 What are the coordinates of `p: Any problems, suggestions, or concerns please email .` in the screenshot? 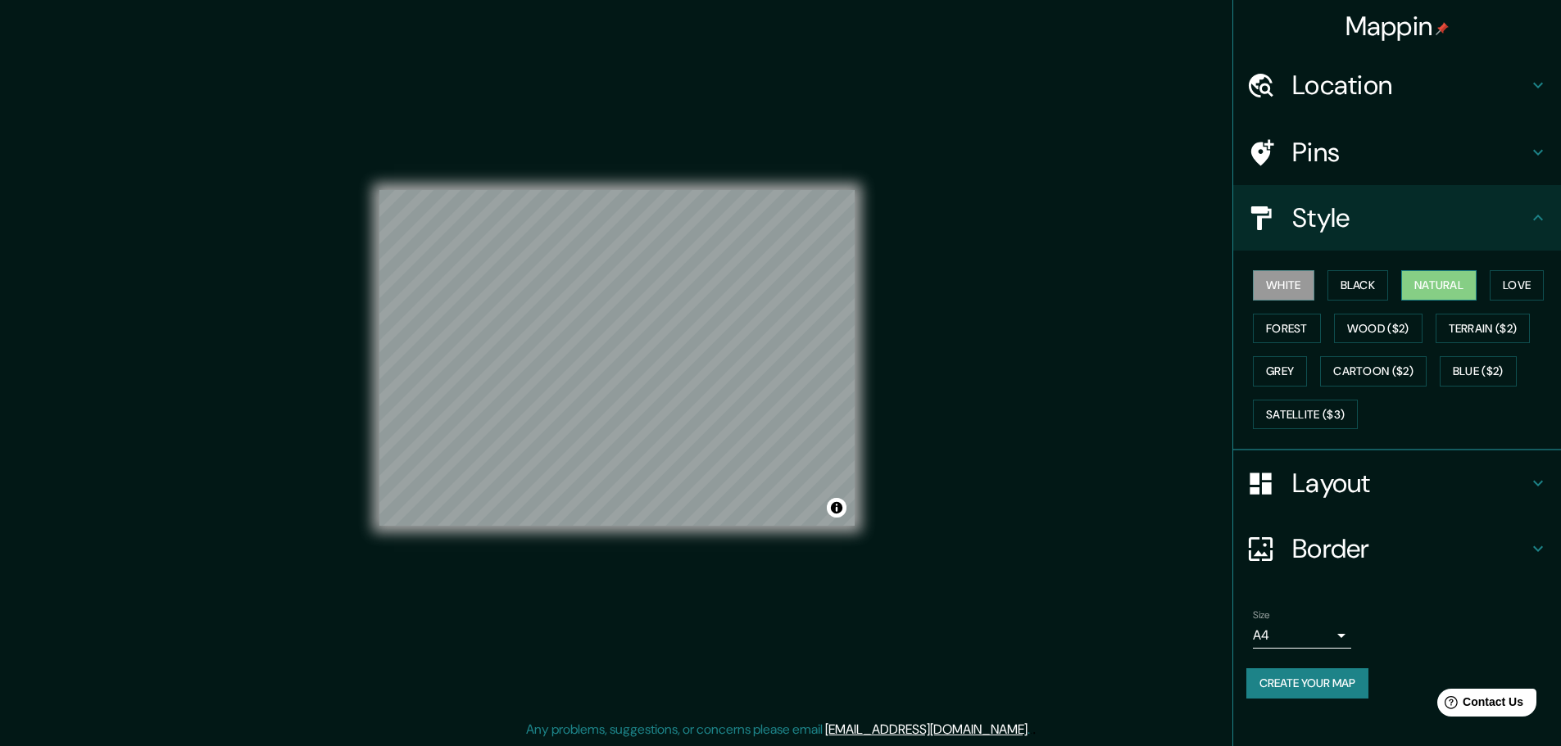 It's located at (777, 730).